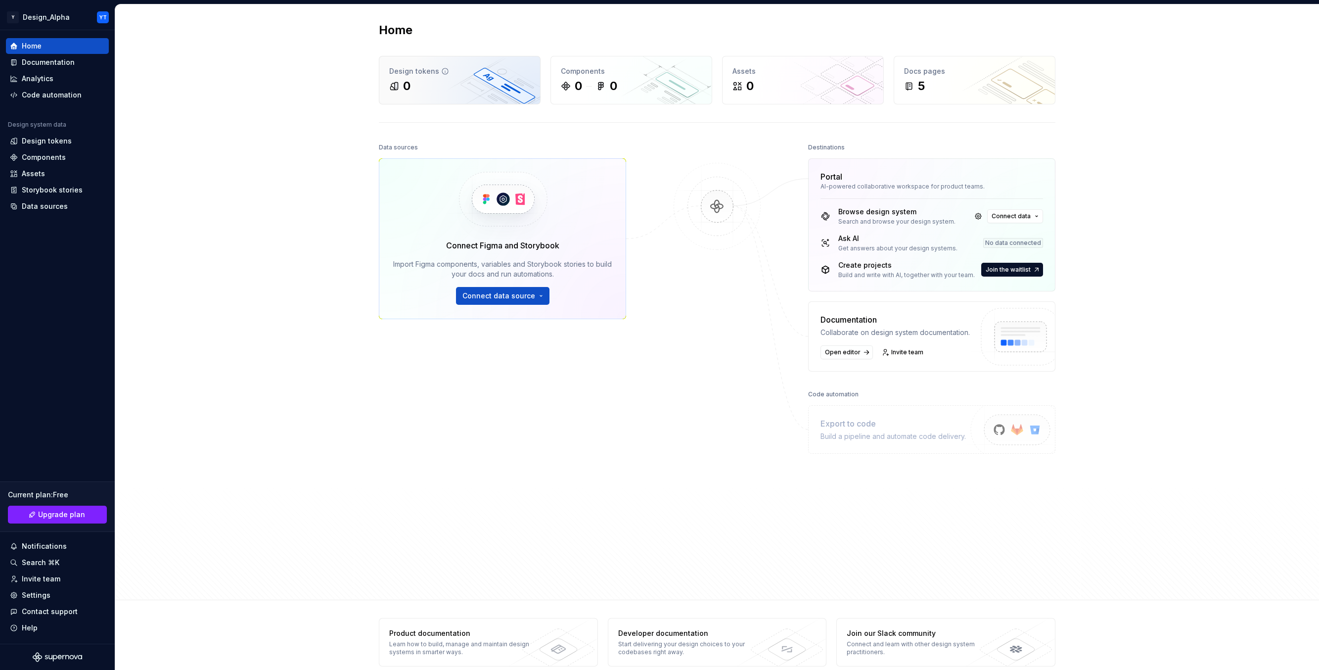  Describe the element at coordinates (57, 62) in the screenshot. I see `a: Documentation` at that location.